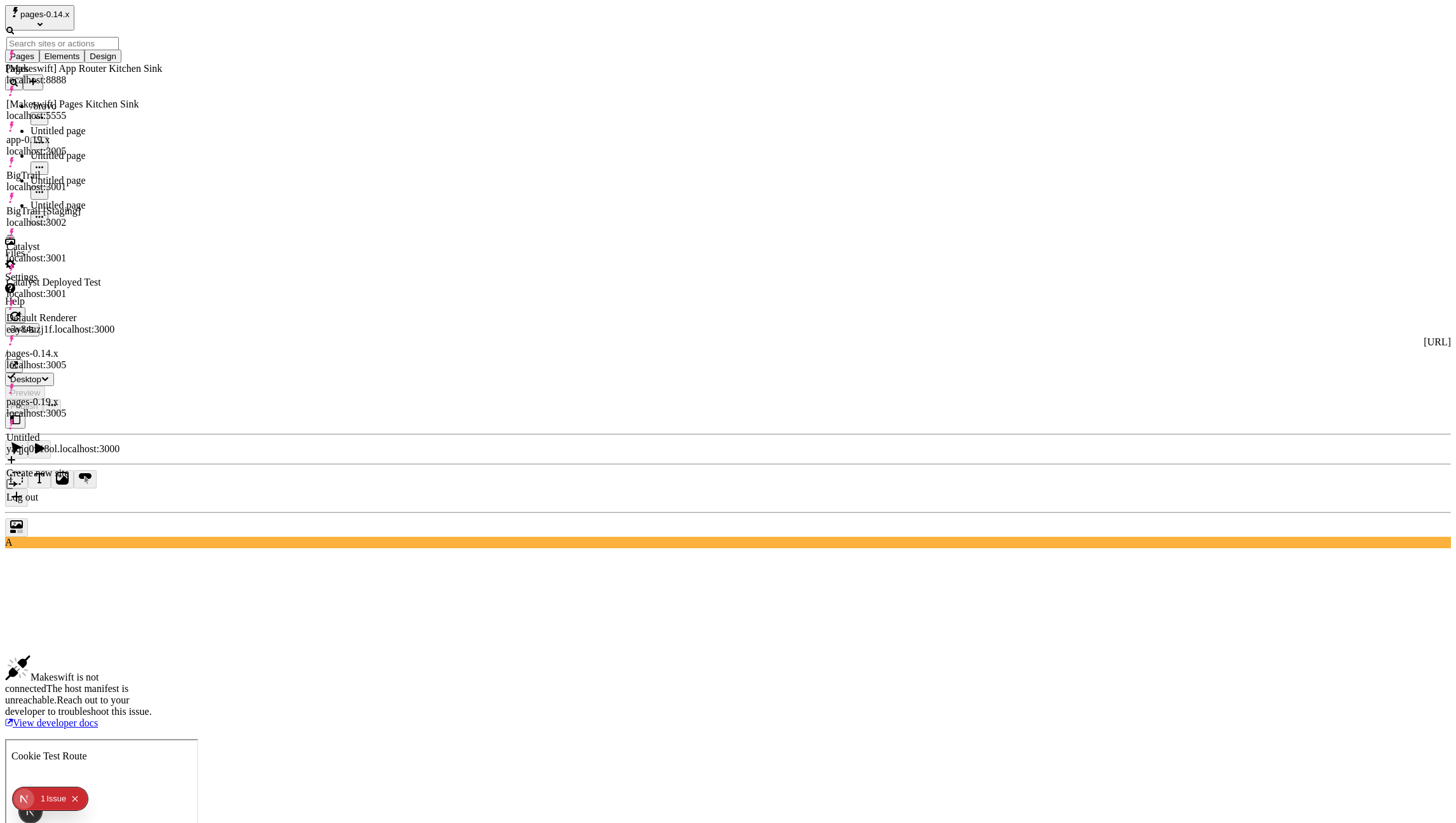 Image resolution: width=1456 pixels, height=823 pixels. I want to click on div: Default Renderer, so click(84, 318).